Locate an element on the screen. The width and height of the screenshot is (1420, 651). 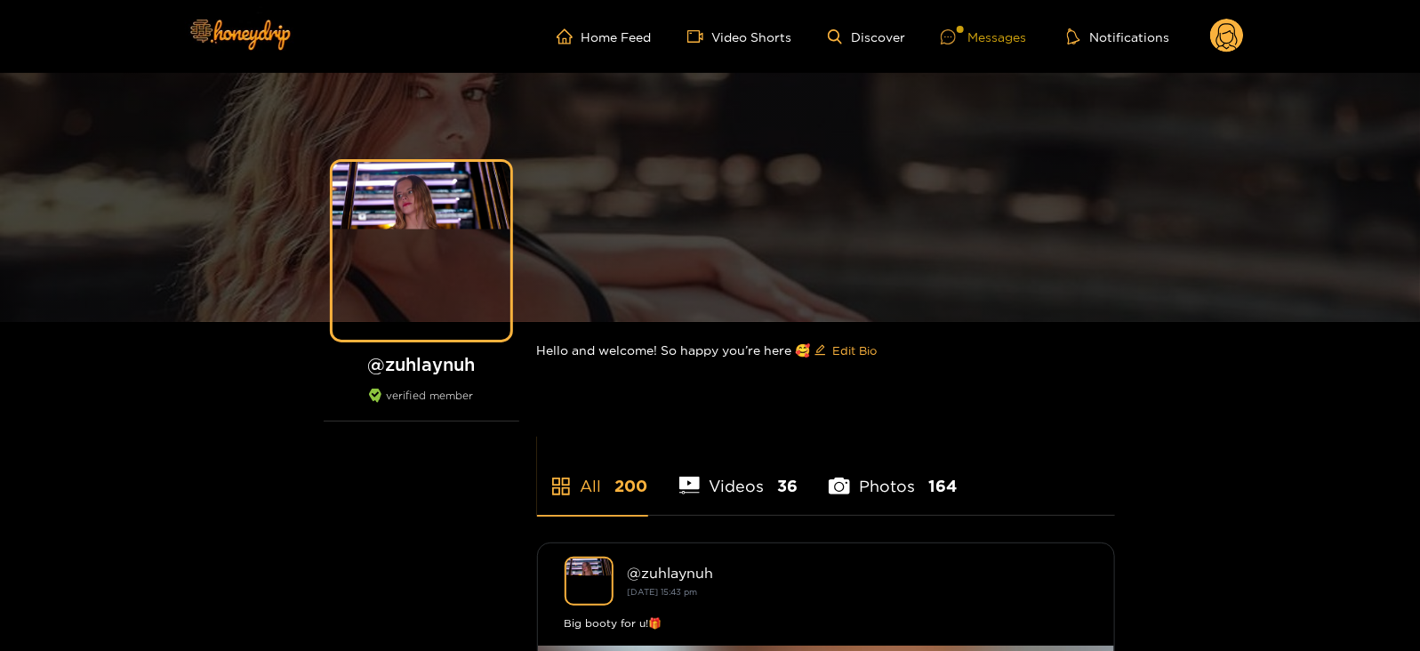
div: Hello and welcome! So happy you’re here 🥰 is located at coordinates (826, 350).